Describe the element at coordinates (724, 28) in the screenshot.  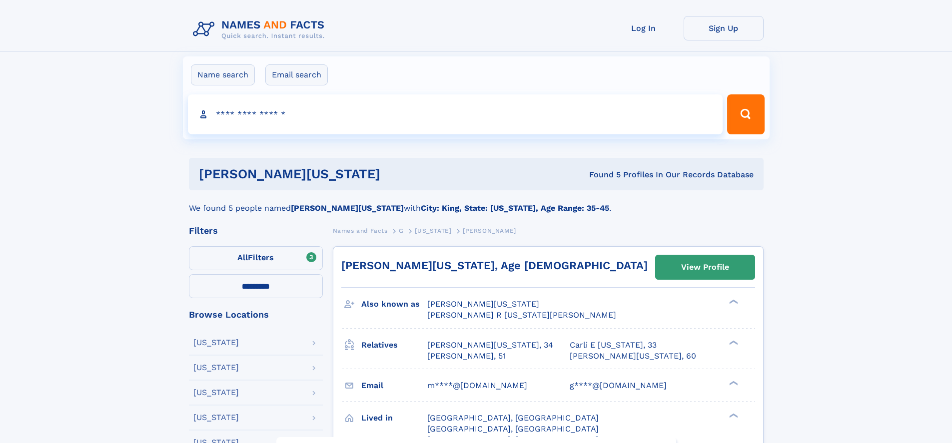
I see `a: Sign Up` at that location.